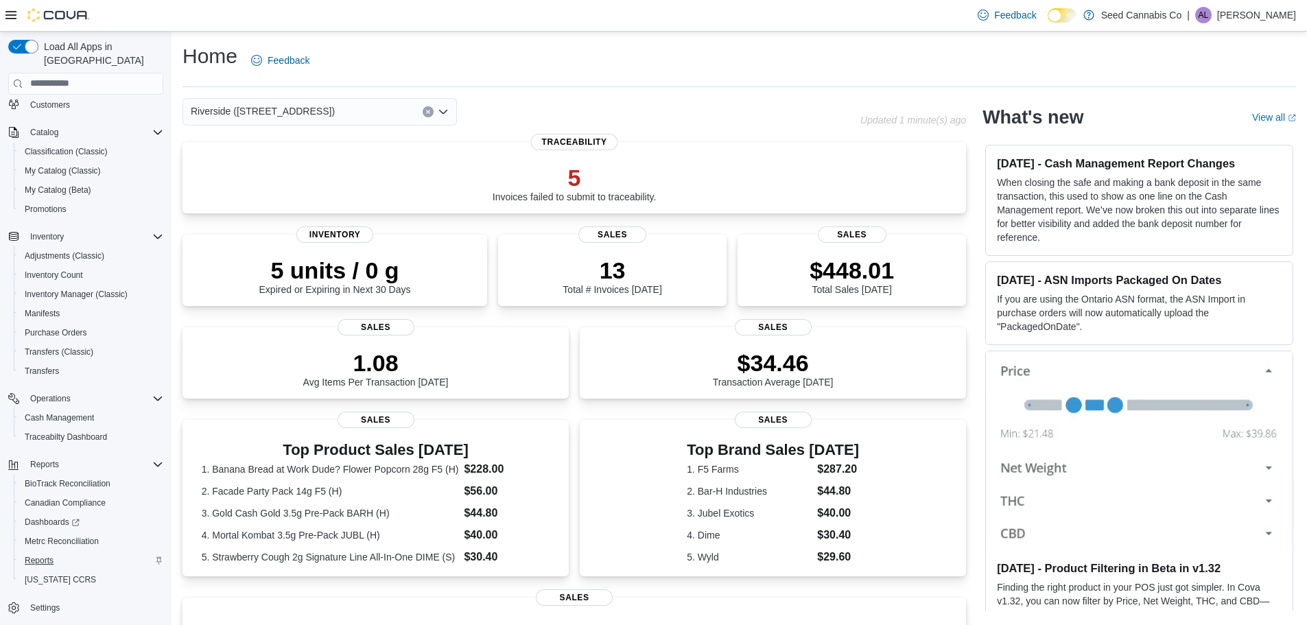 This screenshot has width=1307, height=625. Describe the element at coordinates (210, 56) in the screenshot. I see `h1: Home` at that location.